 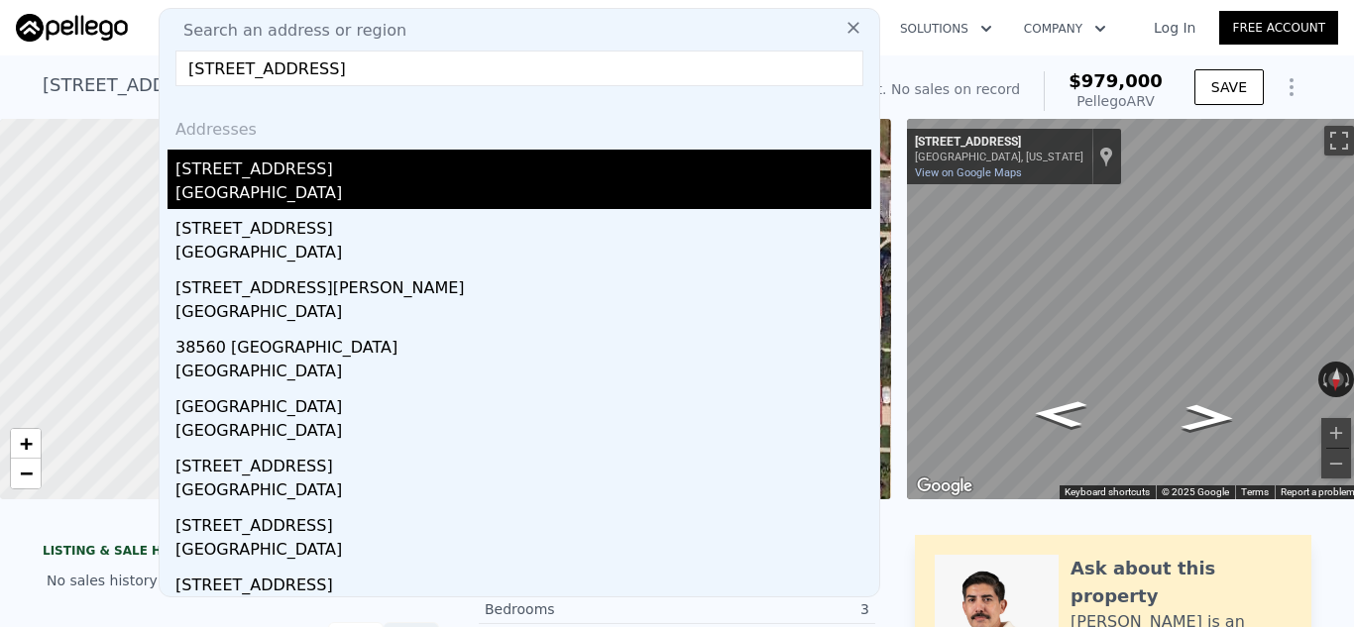 I want to click on a: Terms (opens in new tab), so click(x=1255, y=492).